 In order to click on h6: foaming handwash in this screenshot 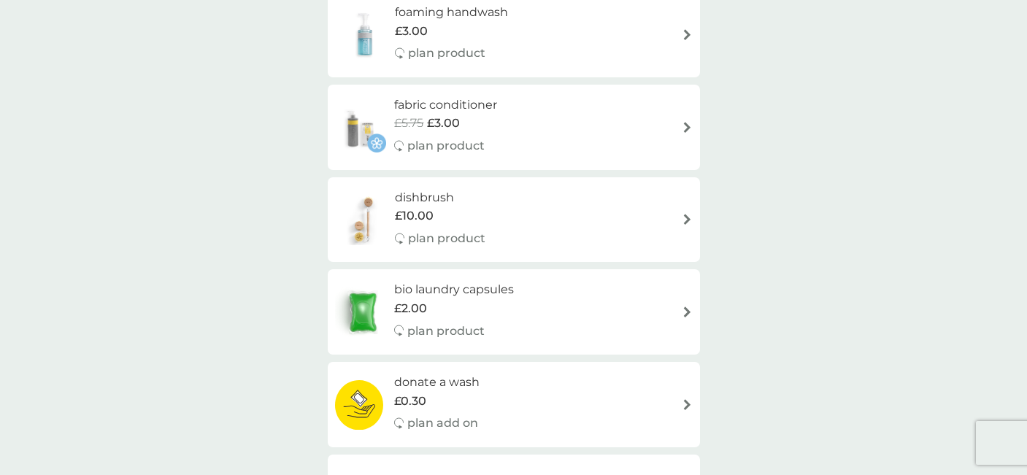, I will do `click(451, 12)`.